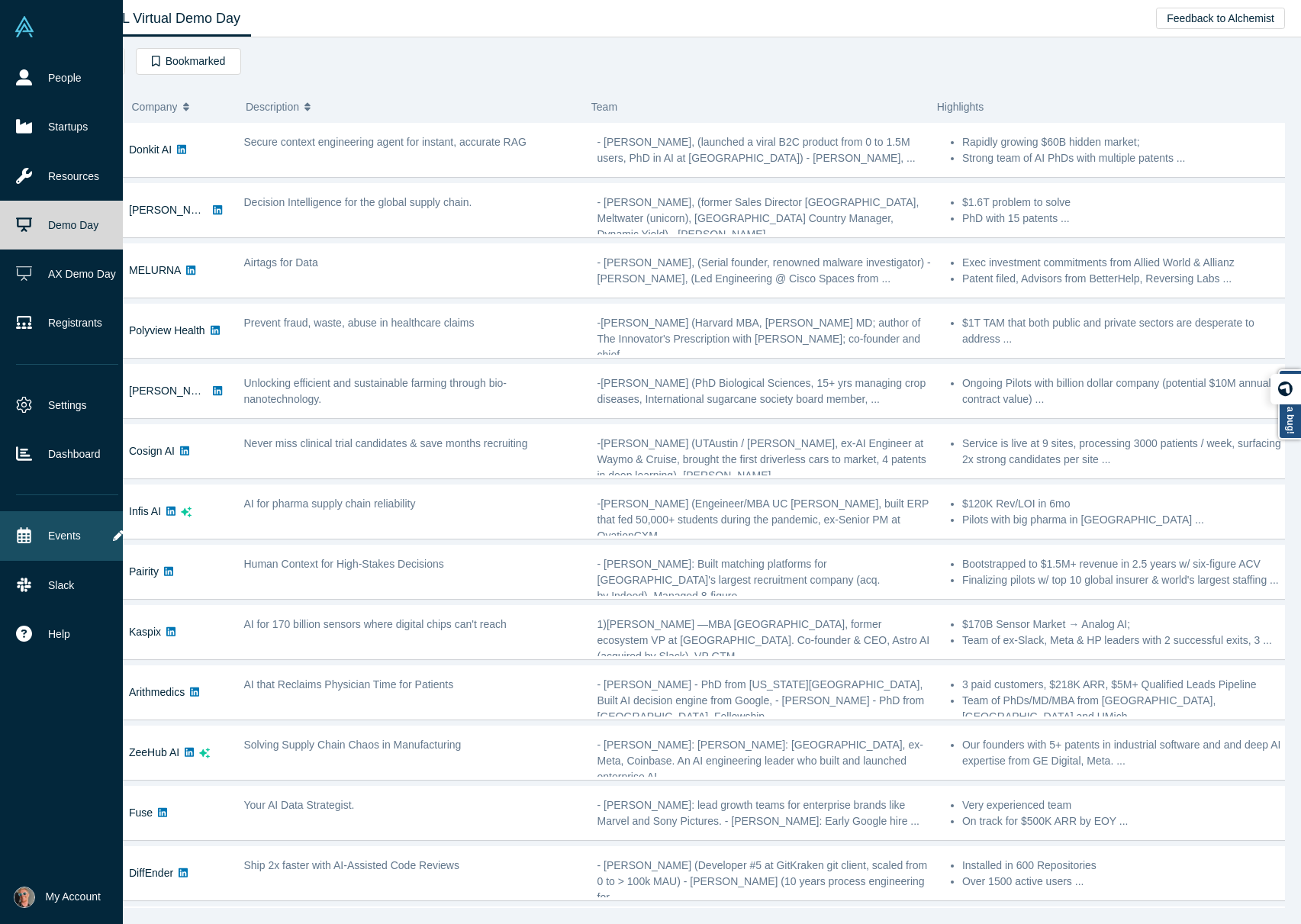 The image size is (1301, 924). I want to click on span: Prevent fraud, waste, abuse in healthcare claims, so click(359, 323).